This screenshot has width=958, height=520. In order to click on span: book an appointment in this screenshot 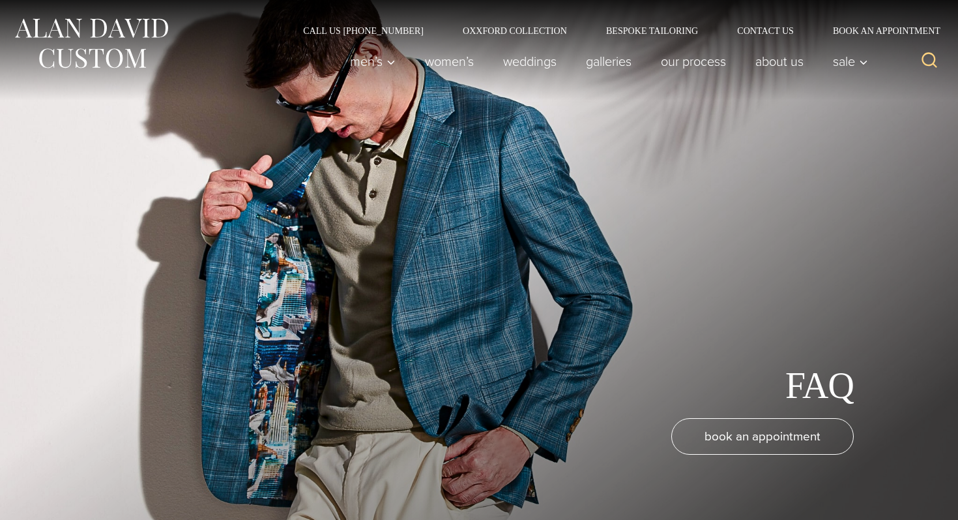, I will do `click(763, 435)`.